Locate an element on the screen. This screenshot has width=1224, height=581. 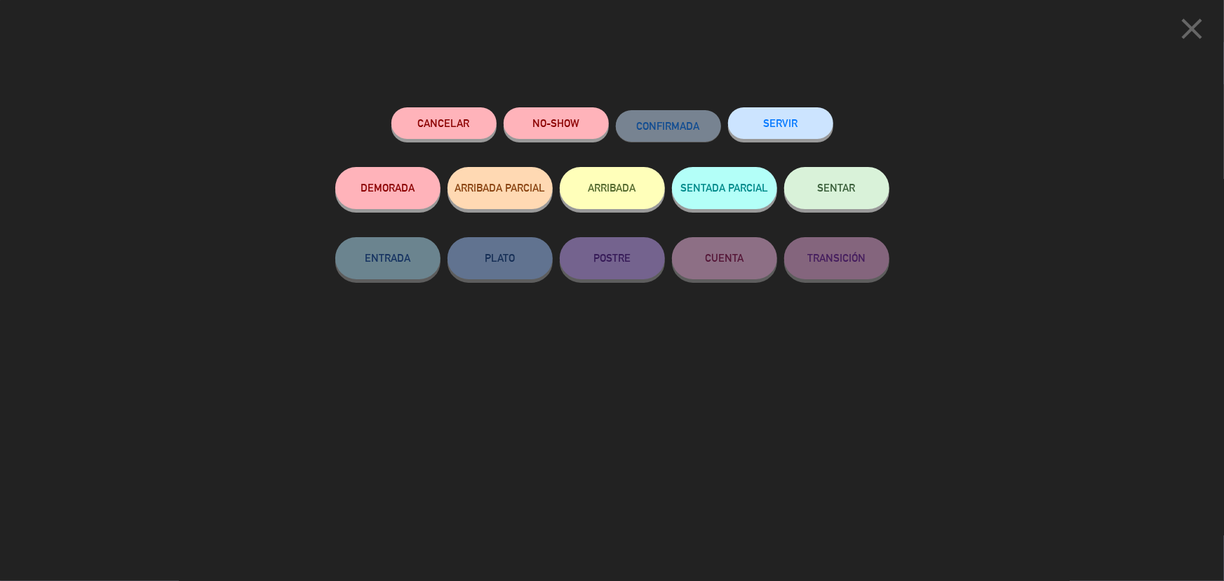
span: CONFIRMADA is located at coordinates (669, 126).